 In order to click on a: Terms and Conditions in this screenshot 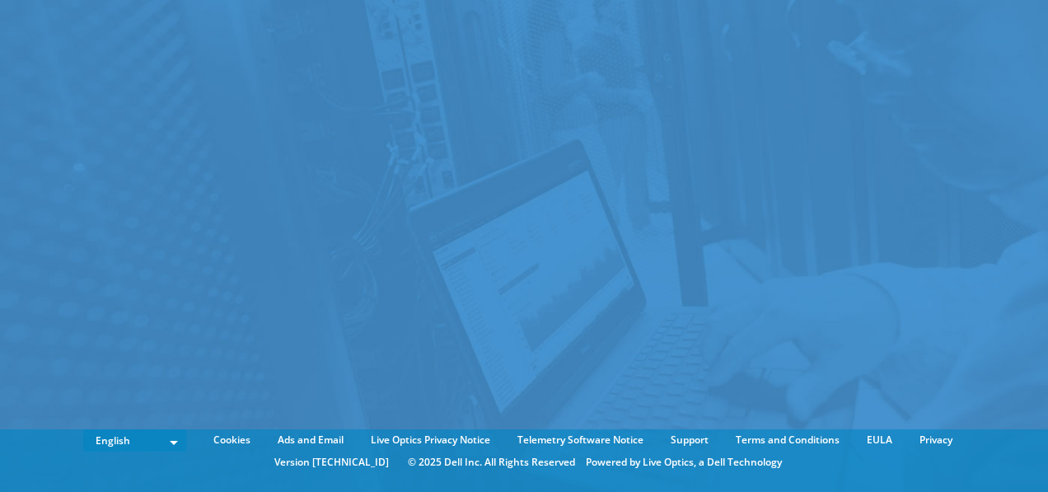, I will do `click(788, 440)`.